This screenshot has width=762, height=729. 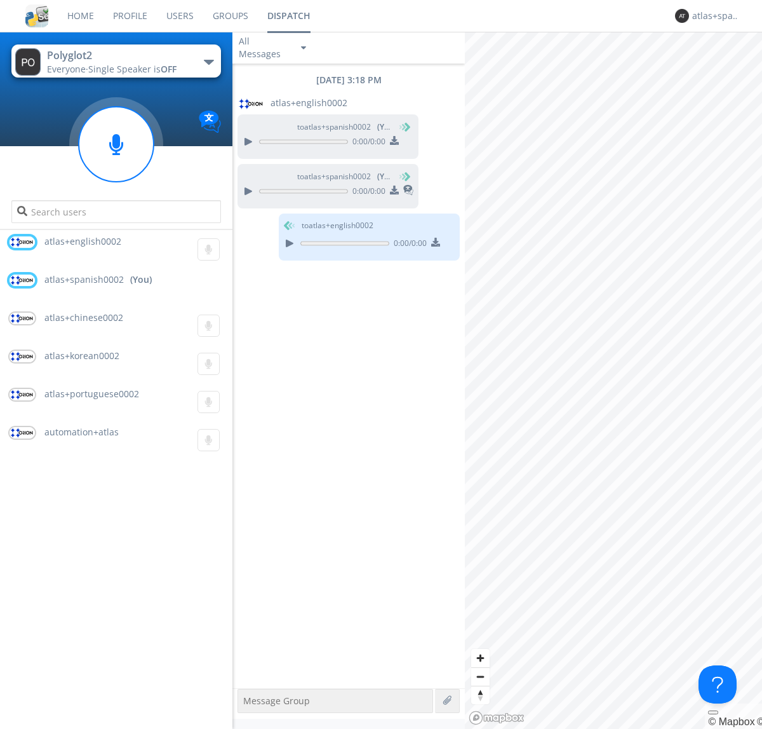 I want to click on span: Zoom out, so click(x=480, y=677).